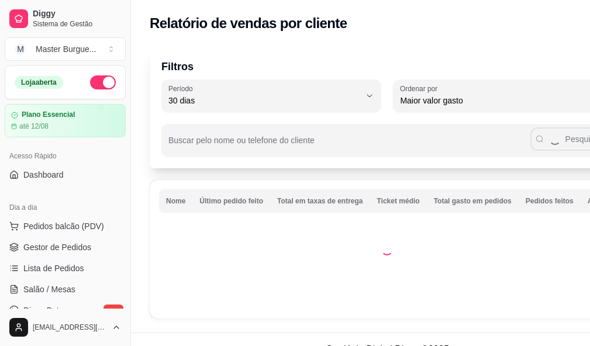 This screenshot has width=590, height=346. What do you see at coordinates (65, 248) in the screenshot?
I see `a: Gestor de Pedidos` at bounding box center [65, 248].